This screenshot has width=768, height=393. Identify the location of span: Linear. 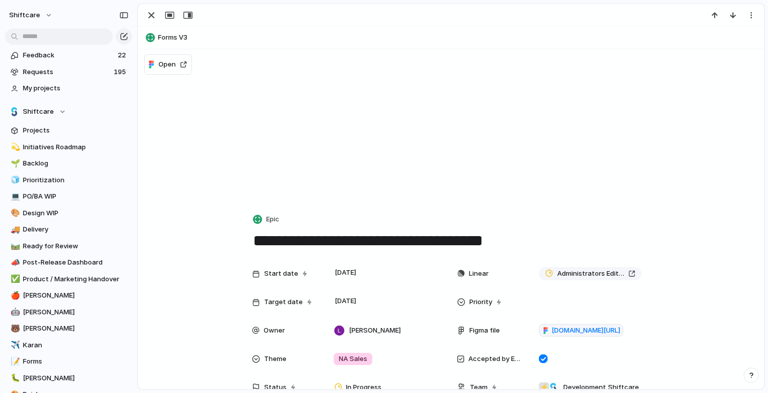
(478, 274).